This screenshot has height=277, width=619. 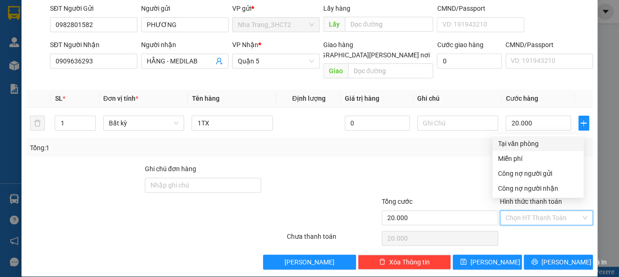 What do you see at coordinates (530, 202) in the screenshot?
I see `label: Hình thức thanh toán` at bounding box center [530, 202].